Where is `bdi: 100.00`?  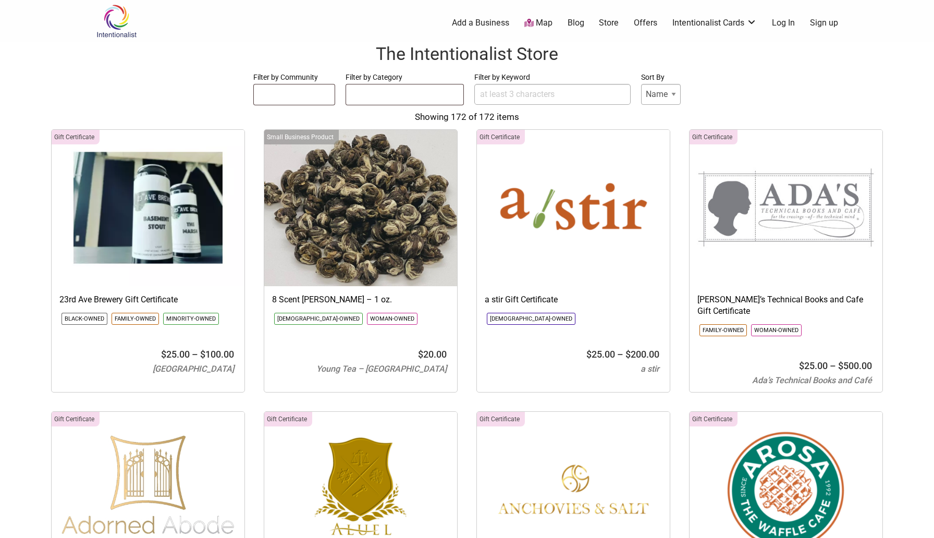 bdi: 100.00 is located at coordinates (217, 354).